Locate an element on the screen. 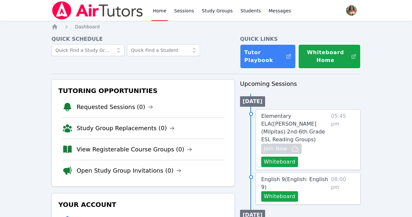  nav: Breadcrumb is located at coordinates (206, 27).